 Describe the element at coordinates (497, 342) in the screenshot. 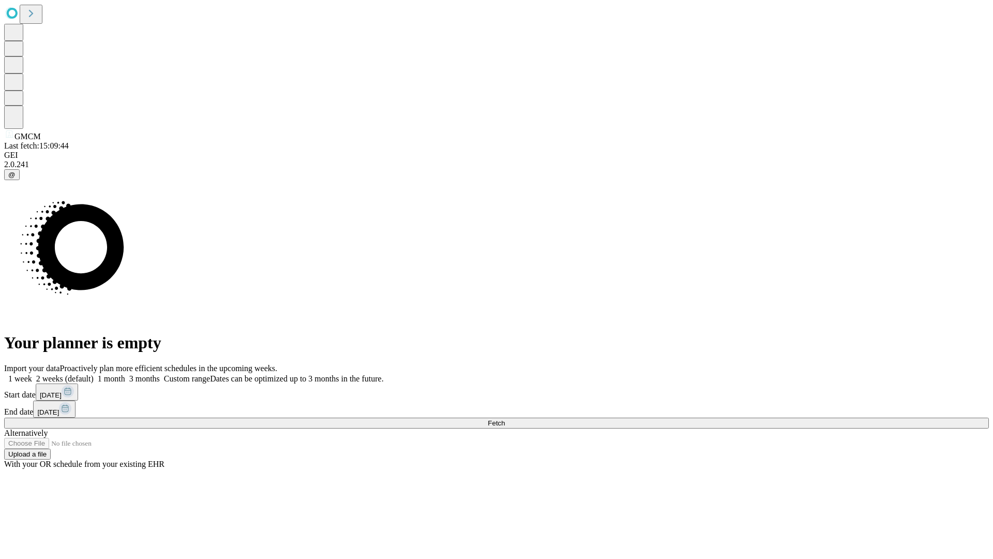

I see `h1: Your planner is empty` at that location.